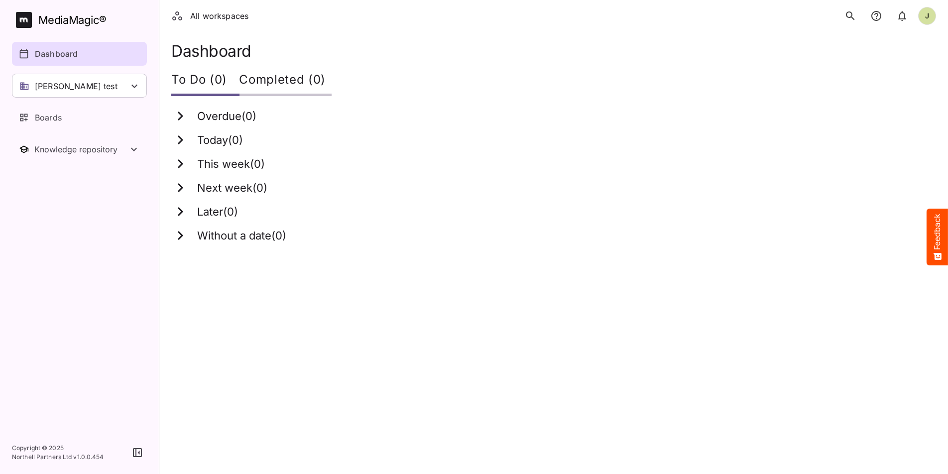 This screenshot has height=474, width=948. What do you see at coordinates (937, 237) in the screenshot?
I see `button: Feedback` at bounding box center [937, 237].